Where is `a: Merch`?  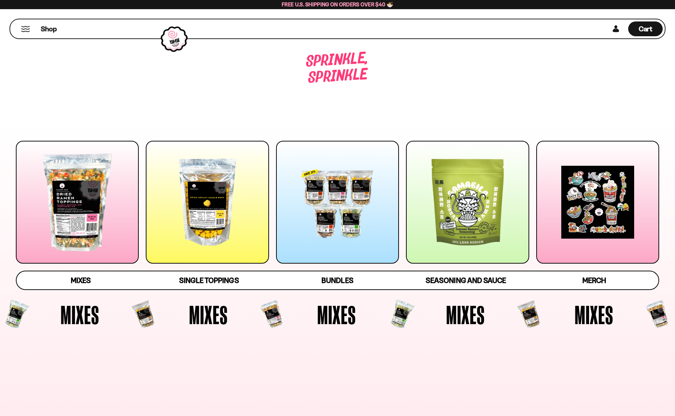 a: Merch is located at coordinates (594, 280).